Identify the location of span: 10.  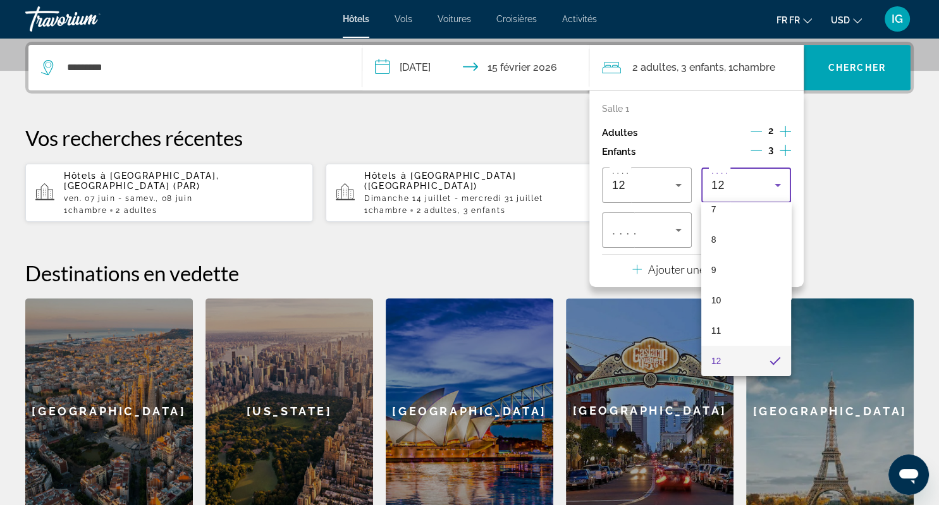
(716, 300).